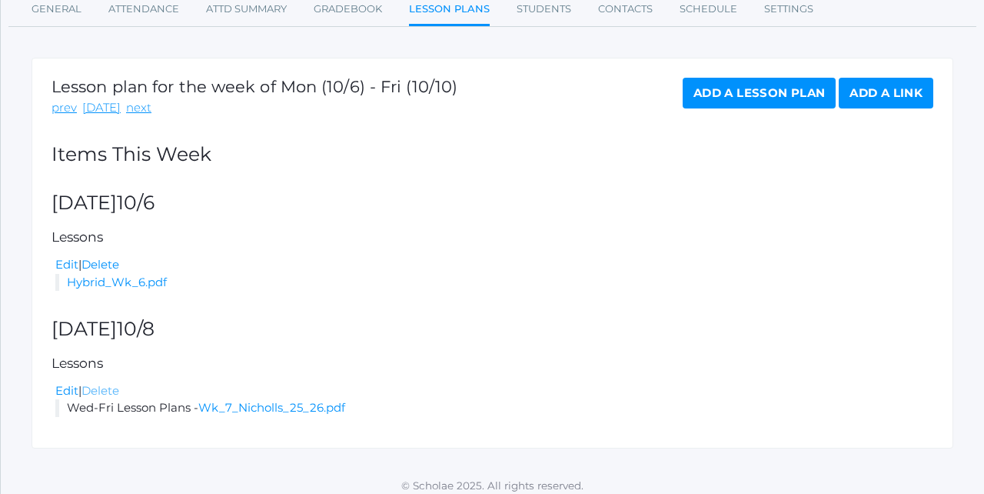 Image resolution: width=984 pixels, height=494 pixels. Describe the element at coordinates (492, 485) in the screenshot. I see `p: © Scholae 2025. All rights reserved.` at that location.